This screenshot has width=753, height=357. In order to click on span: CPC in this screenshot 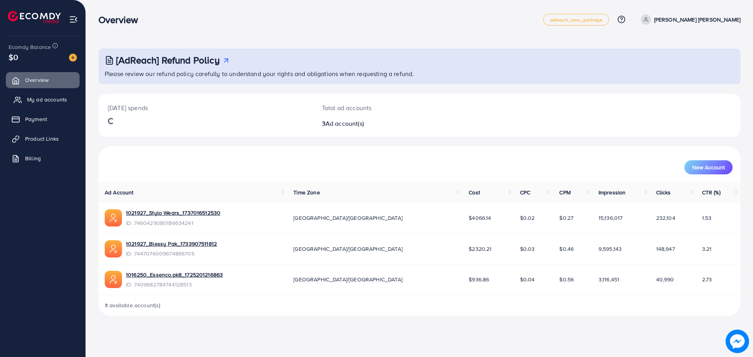, I will do `click(525, 193)`.